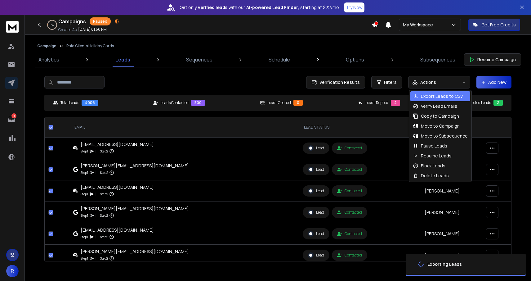  I want to click on p: Pause Leads, so click(434, 146).